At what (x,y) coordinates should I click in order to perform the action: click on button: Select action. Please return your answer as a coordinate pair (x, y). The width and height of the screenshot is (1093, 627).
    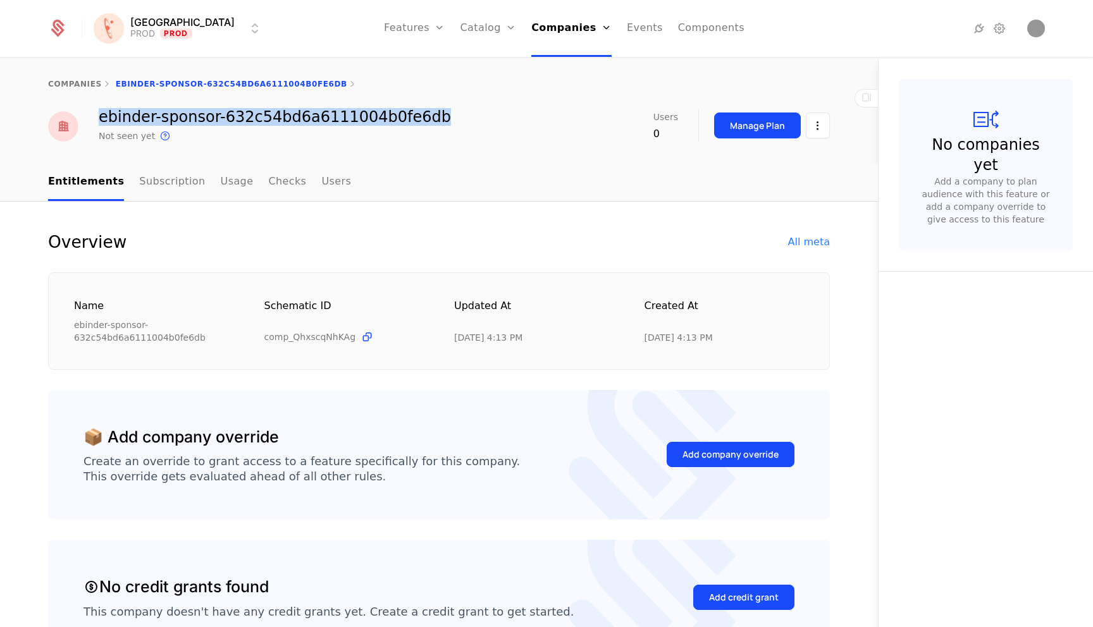
    Looking at the image, I should click on (818, 125).